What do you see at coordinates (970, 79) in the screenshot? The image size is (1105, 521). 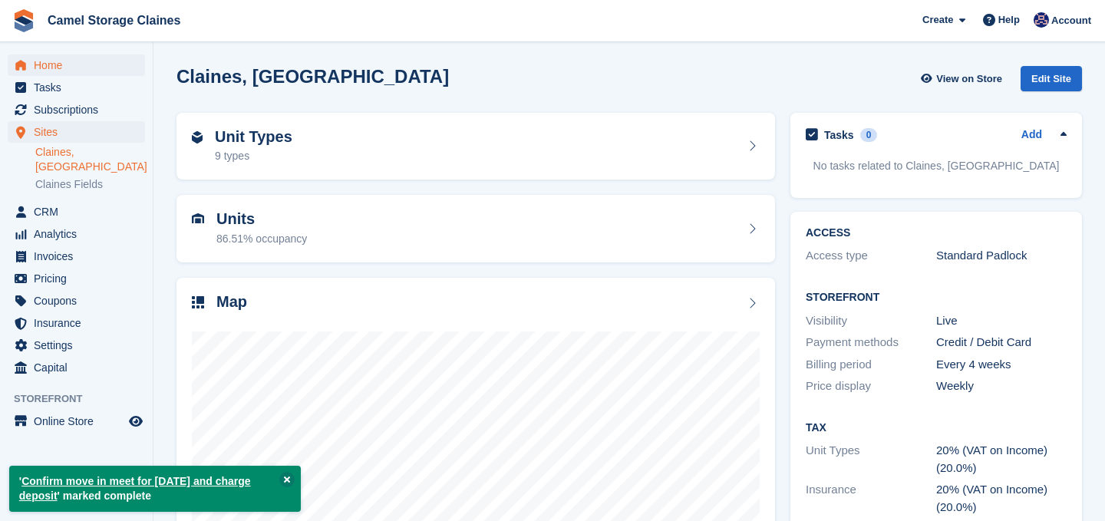 I see `span: View on Store` at bounding box center [970, 79].